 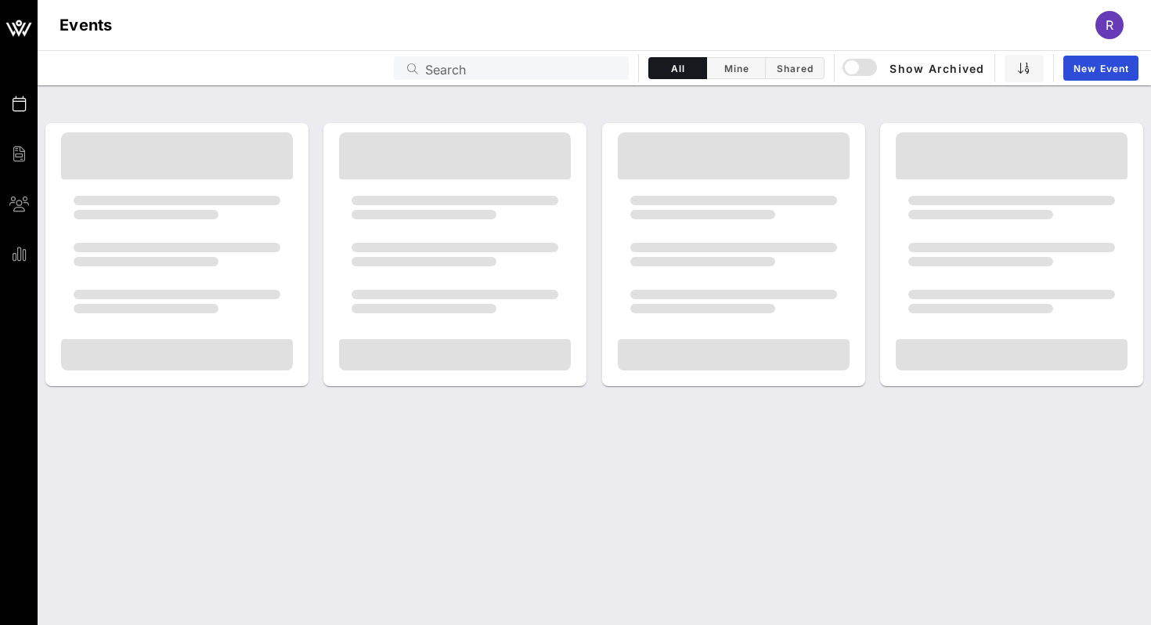 What do you see at coordinates (915, 68) in the screenshot?
I see `span: Show Archived` at bounding box center [915, 68].